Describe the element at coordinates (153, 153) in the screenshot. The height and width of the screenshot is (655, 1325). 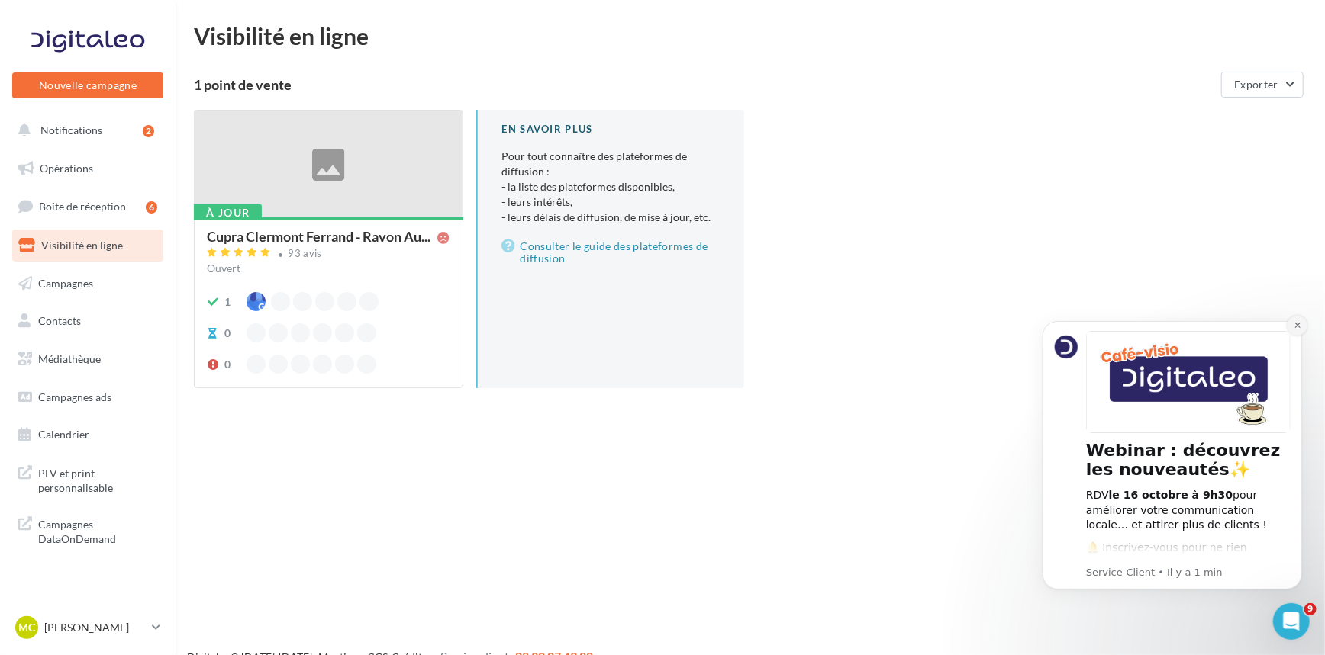
I see `div: message notification from Service-Client, Il y a 1 min. Webinar : découvrez les nouveautés✨ RDV l...` at that location.